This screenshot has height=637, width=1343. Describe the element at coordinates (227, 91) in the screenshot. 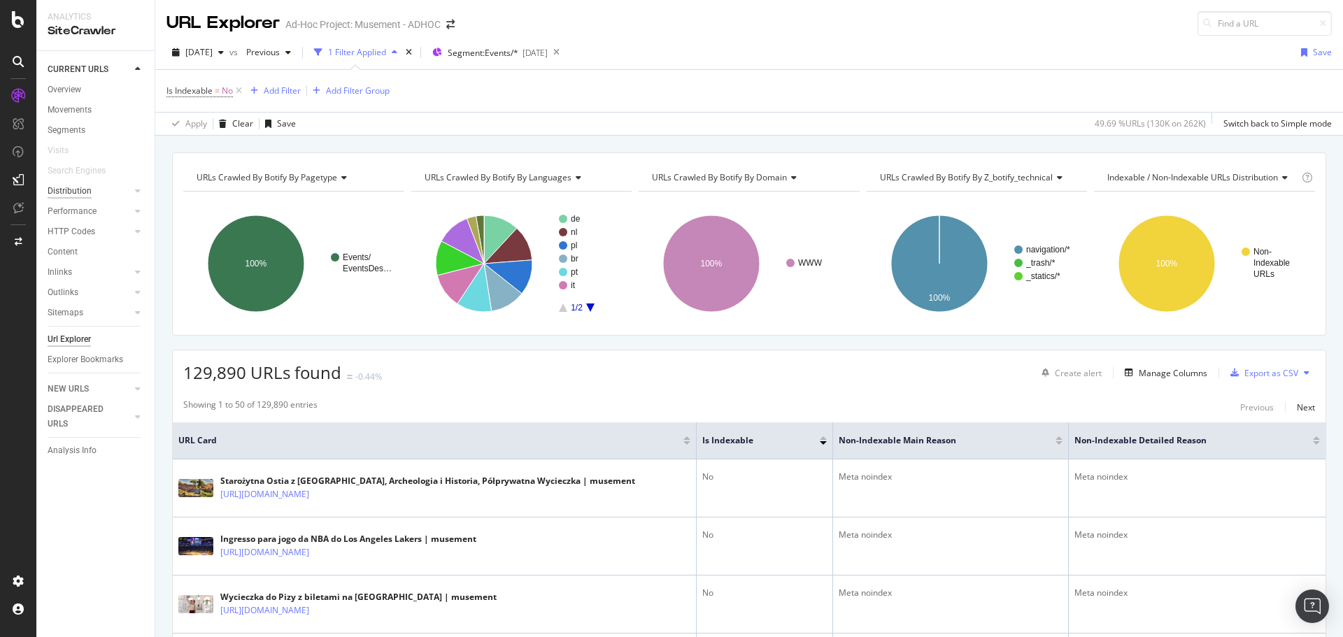

I see `span: No` at that location.